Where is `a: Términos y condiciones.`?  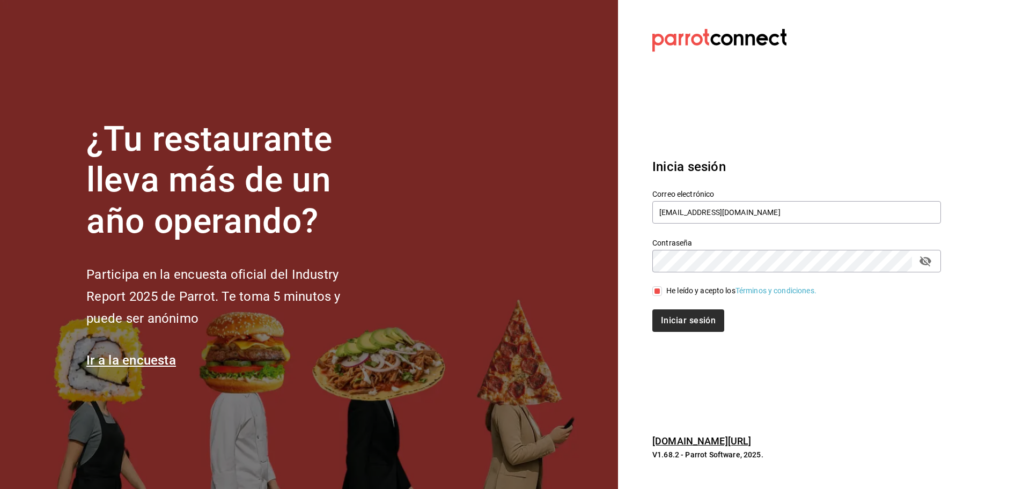
a: Términos y condiciones. is located at coordinates (776, 291).